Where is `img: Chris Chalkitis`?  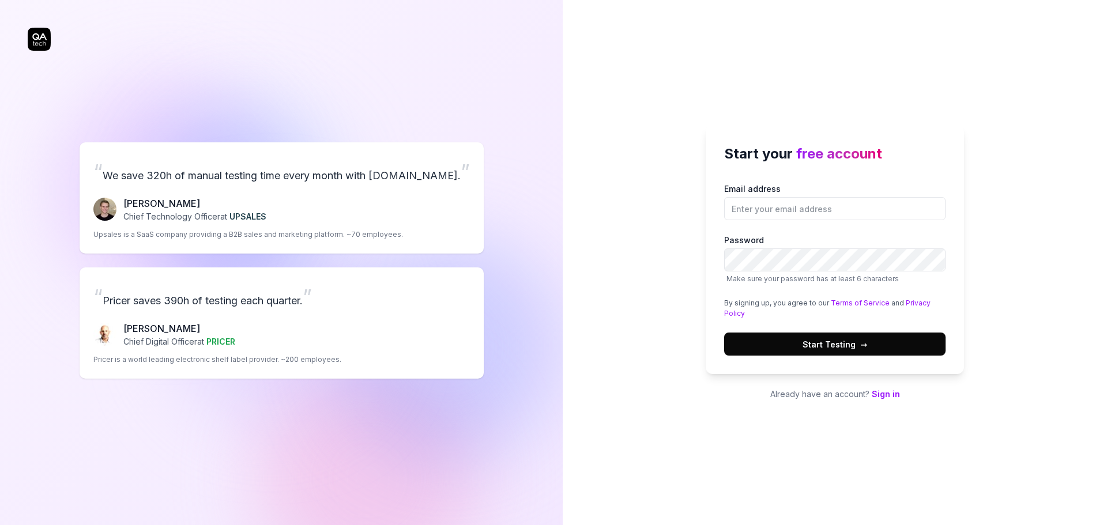
img: Chris Chalkitis is located at coordinates (105, 334).